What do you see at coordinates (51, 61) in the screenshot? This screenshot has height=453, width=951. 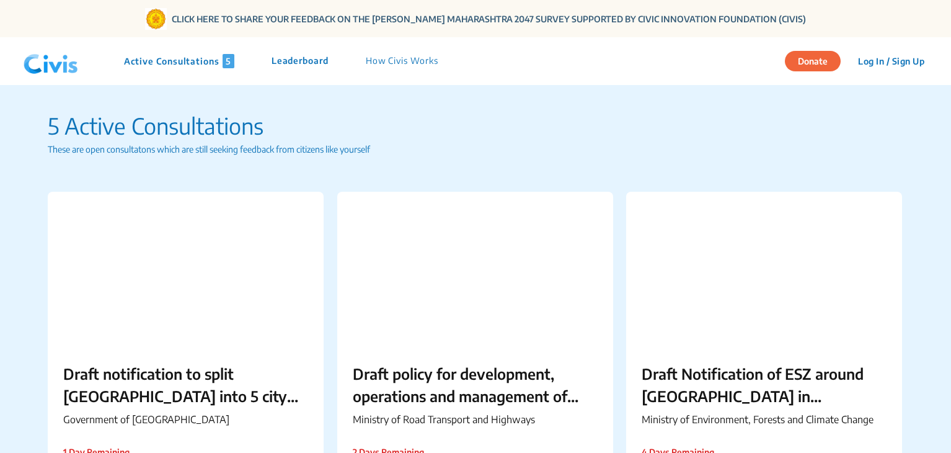 I see `img: navlogo.png` at bounding box center [51, 61].